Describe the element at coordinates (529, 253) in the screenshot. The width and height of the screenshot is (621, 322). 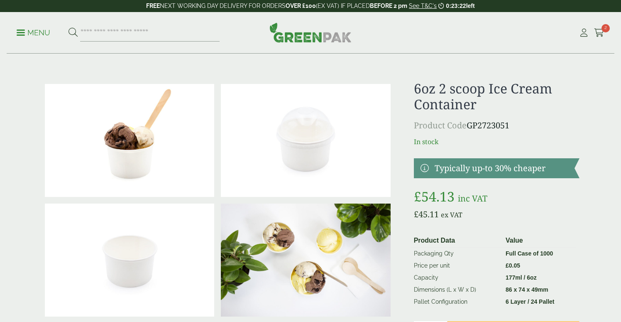
I see `strong: Full Case of 1000` at that location.